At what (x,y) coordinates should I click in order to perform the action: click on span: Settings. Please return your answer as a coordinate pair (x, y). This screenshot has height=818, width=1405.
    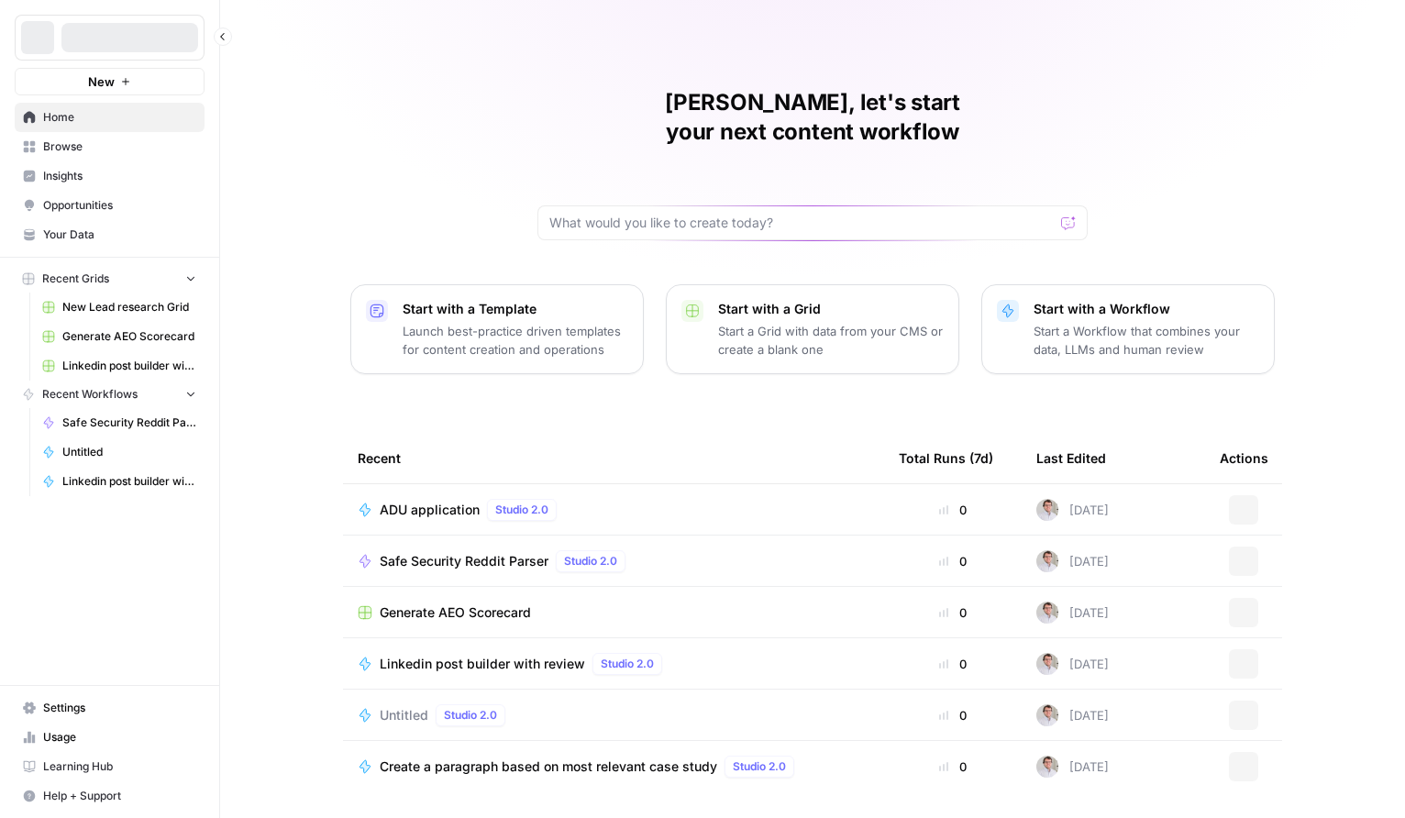
    Looking at the image, I should click on (119, 708).